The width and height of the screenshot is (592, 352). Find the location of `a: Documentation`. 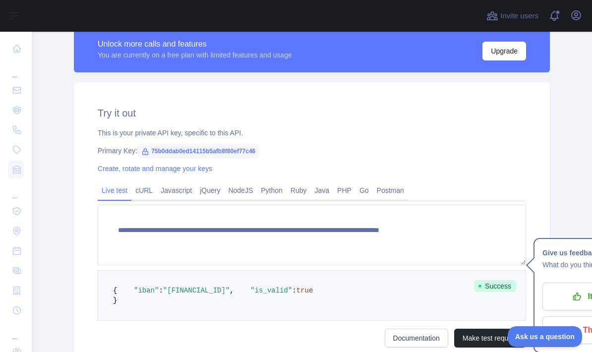

a: Documentation is located at coordinates (416, 338).